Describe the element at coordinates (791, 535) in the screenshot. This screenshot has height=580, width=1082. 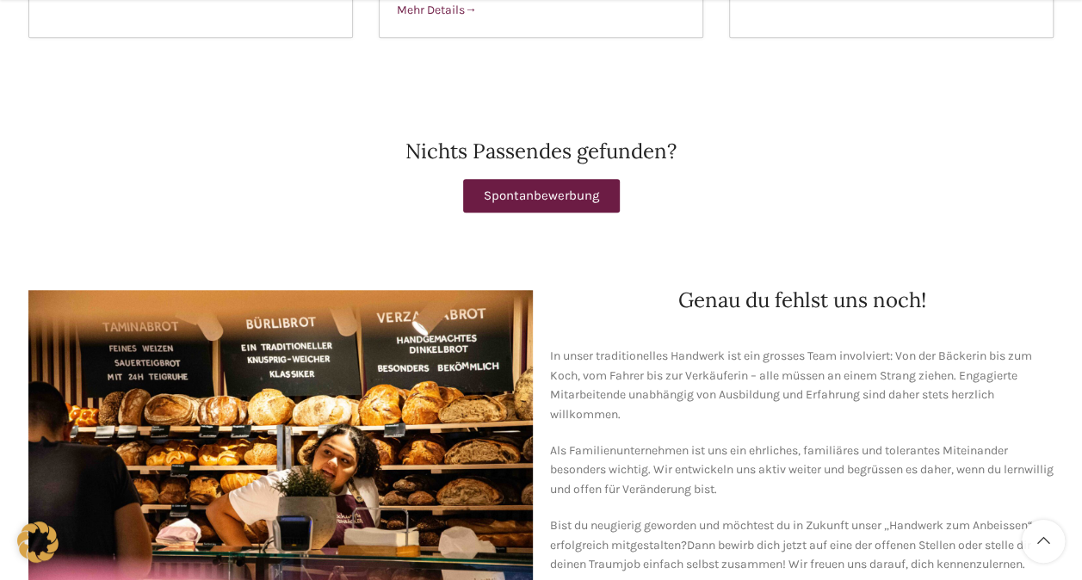
I see `span: Bist du neugierig geworden und möchtest du in Zukunft unser „Handwerk zum Anbeissen“ erfolgreich ...` at that location.